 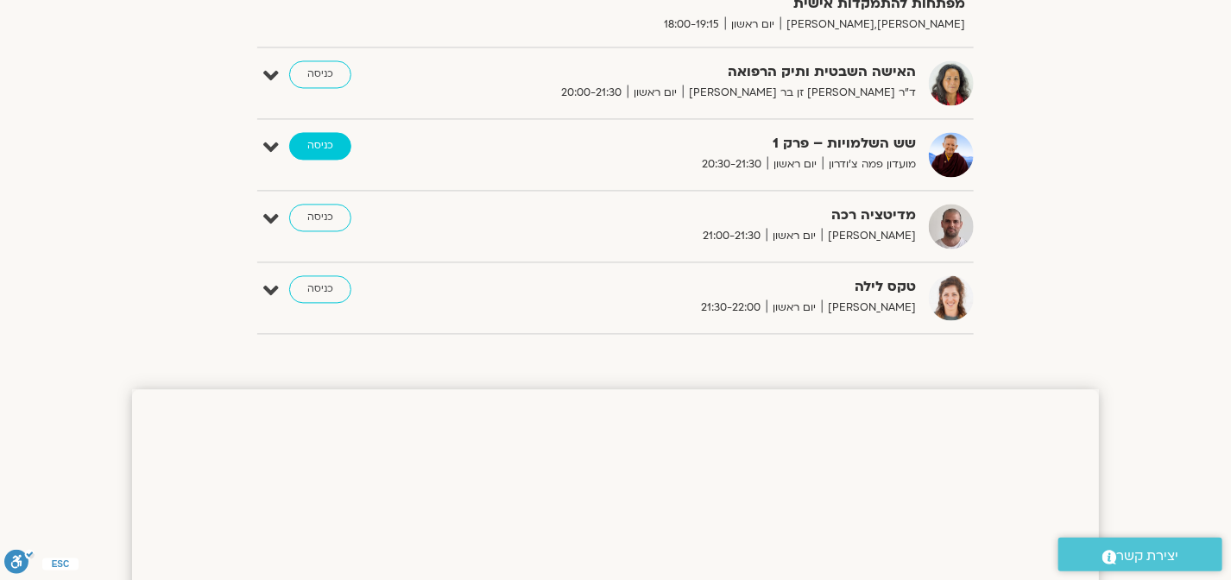 What do you see at coordinates (730, 307) in the screenshot?
I see `span: 21:30-22:00` at bounding box center [730, 307].